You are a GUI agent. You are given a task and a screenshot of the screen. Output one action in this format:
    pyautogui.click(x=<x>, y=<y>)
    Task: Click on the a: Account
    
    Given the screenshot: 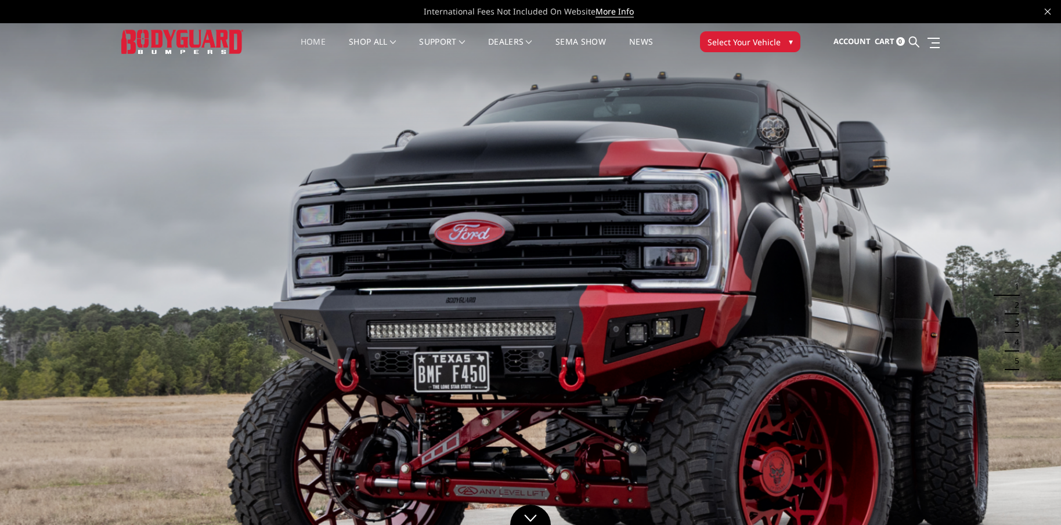 What is the action you would take?
    pyautogui.click(x=852, y=42)
    